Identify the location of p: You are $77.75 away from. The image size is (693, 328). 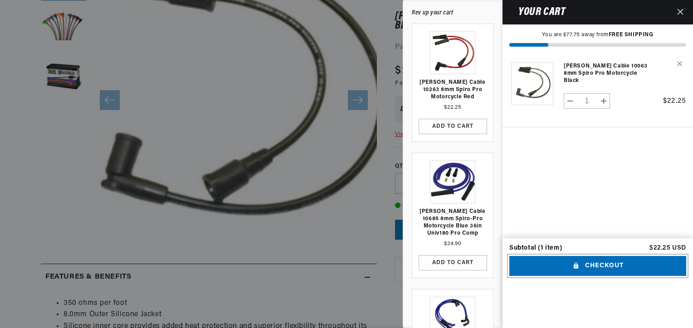
(598, 35).